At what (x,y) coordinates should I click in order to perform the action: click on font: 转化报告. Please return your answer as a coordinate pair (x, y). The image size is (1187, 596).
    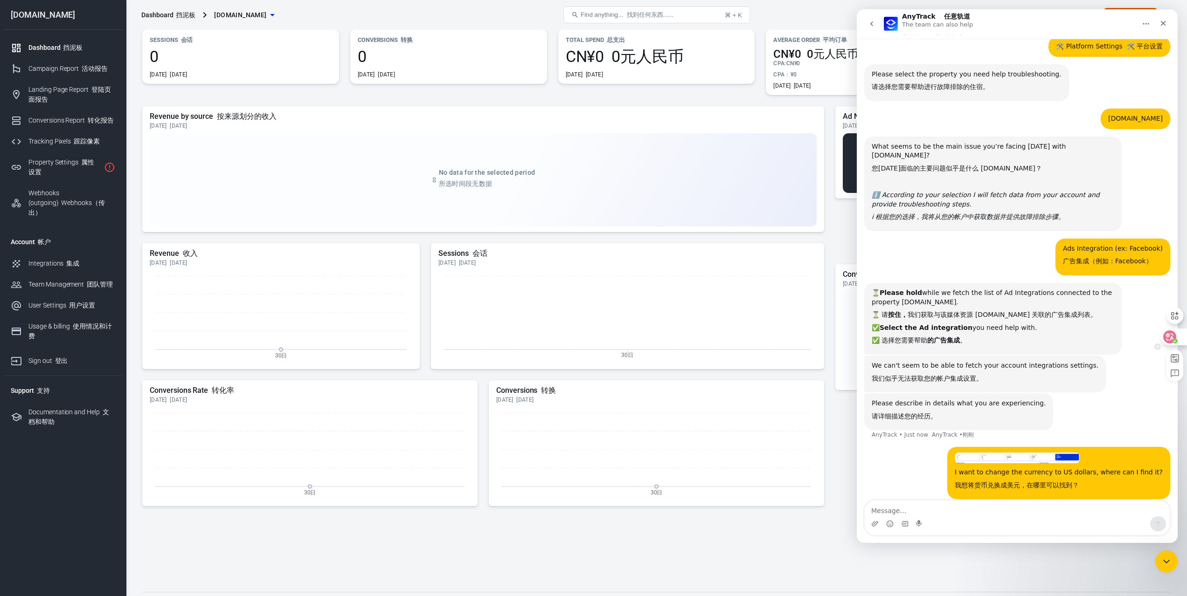
    Looking at the image, I should click on (101, 120).